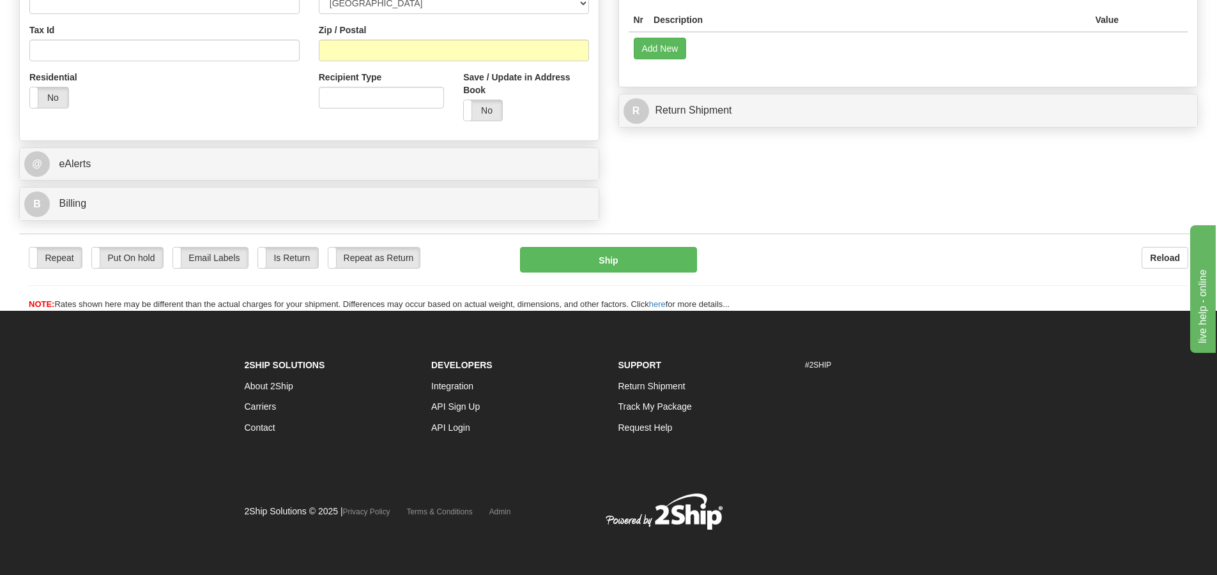  I want to click on div: live help - online, so click(64, 15).